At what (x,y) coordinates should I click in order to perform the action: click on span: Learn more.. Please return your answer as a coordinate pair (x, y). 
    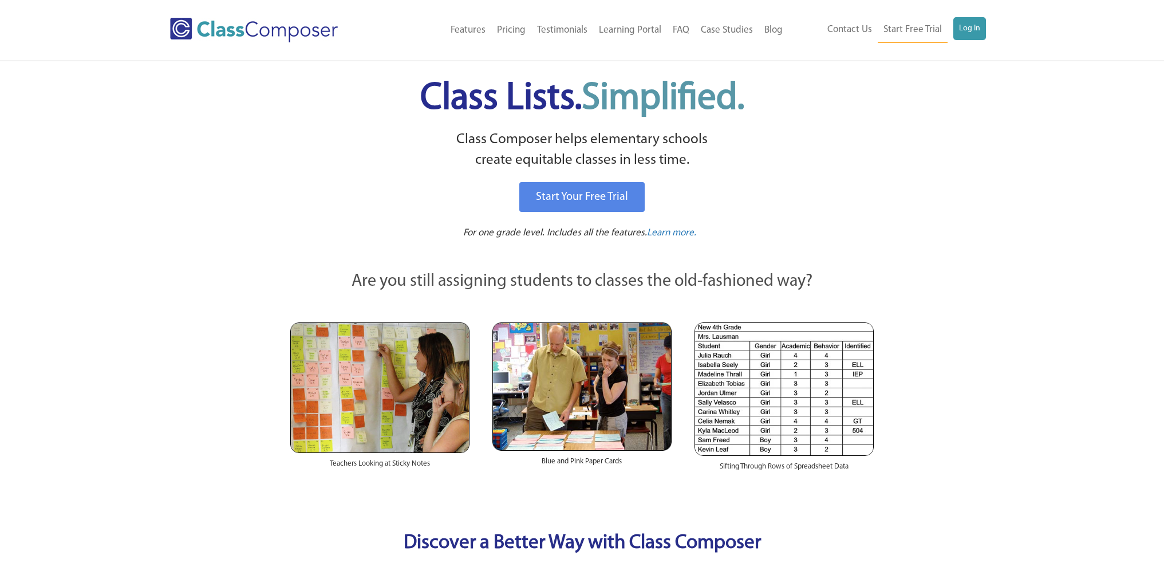
    Looking at the image, I should click on (672, 233).